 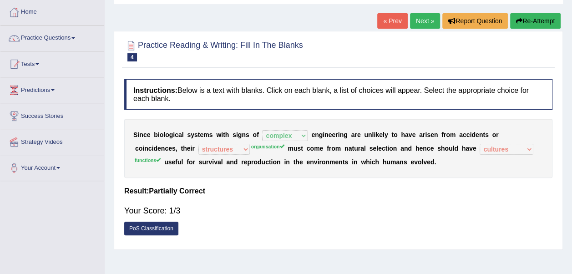 What do you see at coordinates (377, 135) in the screenshot?
I see `b: k` at bounding box center [377, 135].